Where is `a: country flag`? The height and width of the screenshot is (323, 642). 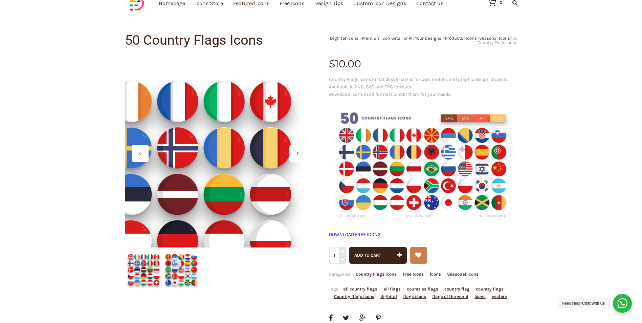 a: country flag is located at coordinates (457, 289).